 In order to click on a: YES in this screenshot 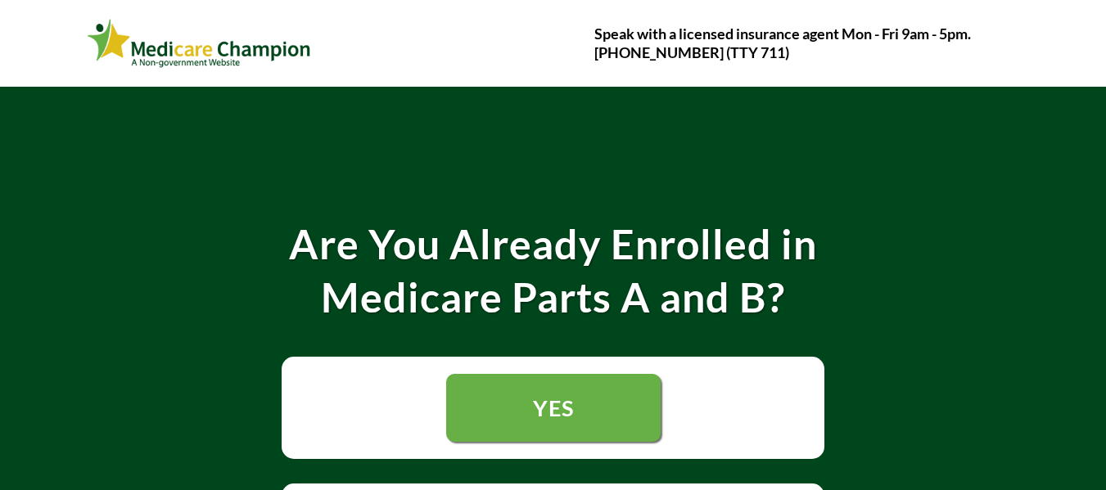, I will do `click(553, 408)`.